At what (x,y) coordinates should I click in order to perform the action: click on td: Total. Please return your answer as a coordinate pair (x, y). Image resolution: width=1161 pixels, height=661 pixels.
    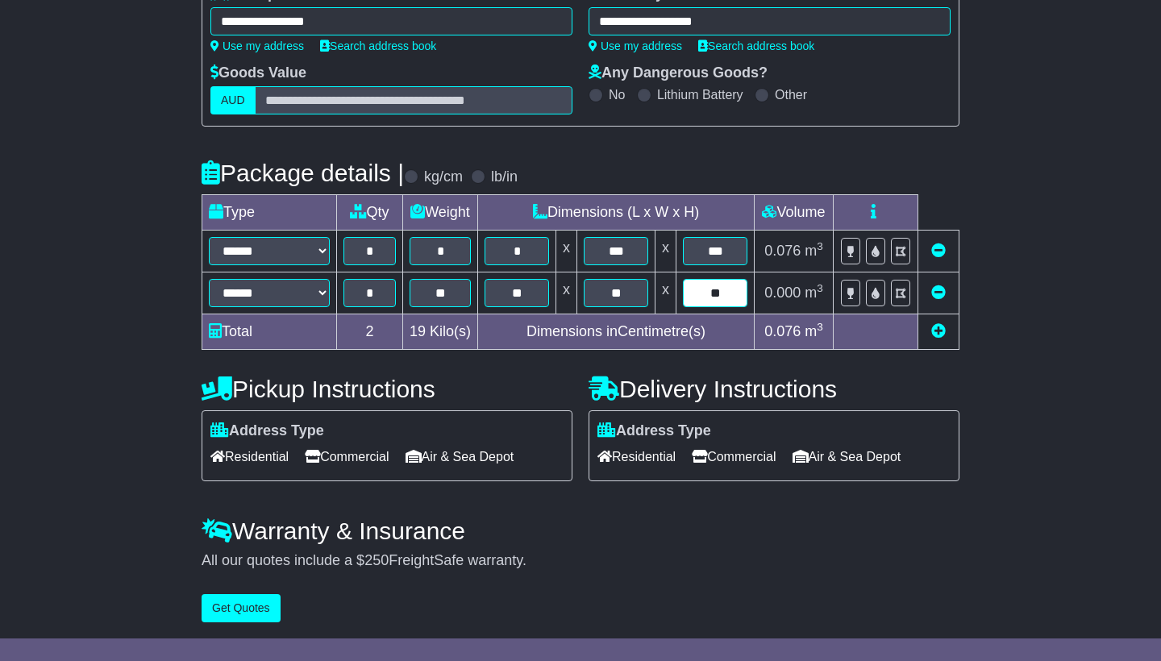
    Looking at the image, I should click on (269, 332).